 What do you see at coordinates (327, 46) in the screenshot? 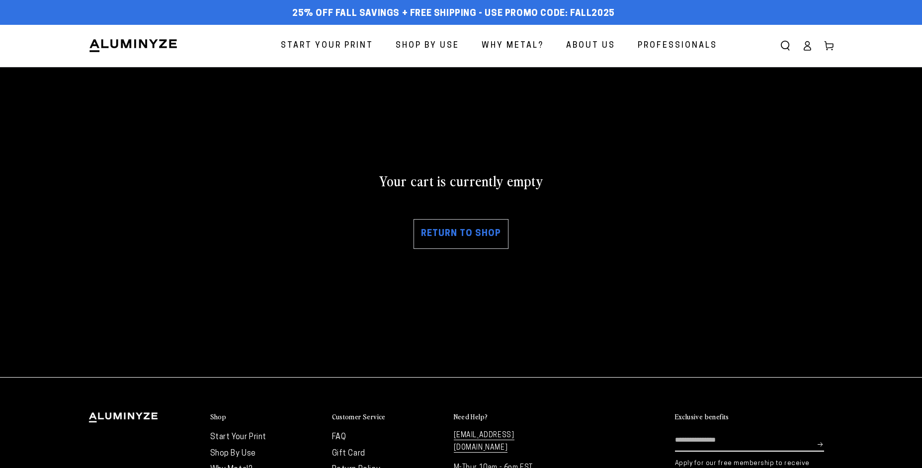
I see `span: Start Your Print` at bounding box center [327, 46].